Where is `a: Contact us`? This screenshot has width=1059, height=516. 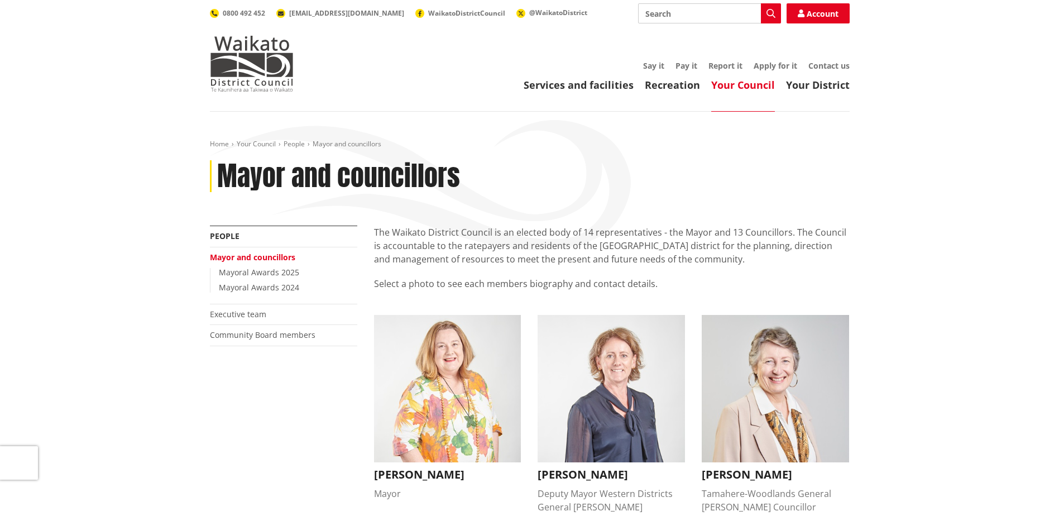 a: Contact us is located at coordinates (829, 65).